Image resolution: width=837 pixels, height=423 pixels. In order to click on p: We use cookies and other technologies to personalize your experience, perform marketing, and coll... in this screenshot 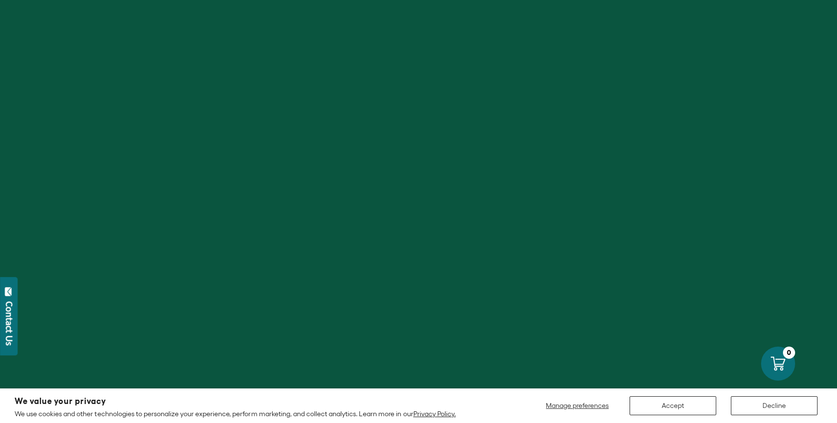, I will do `click(235, 414)`.